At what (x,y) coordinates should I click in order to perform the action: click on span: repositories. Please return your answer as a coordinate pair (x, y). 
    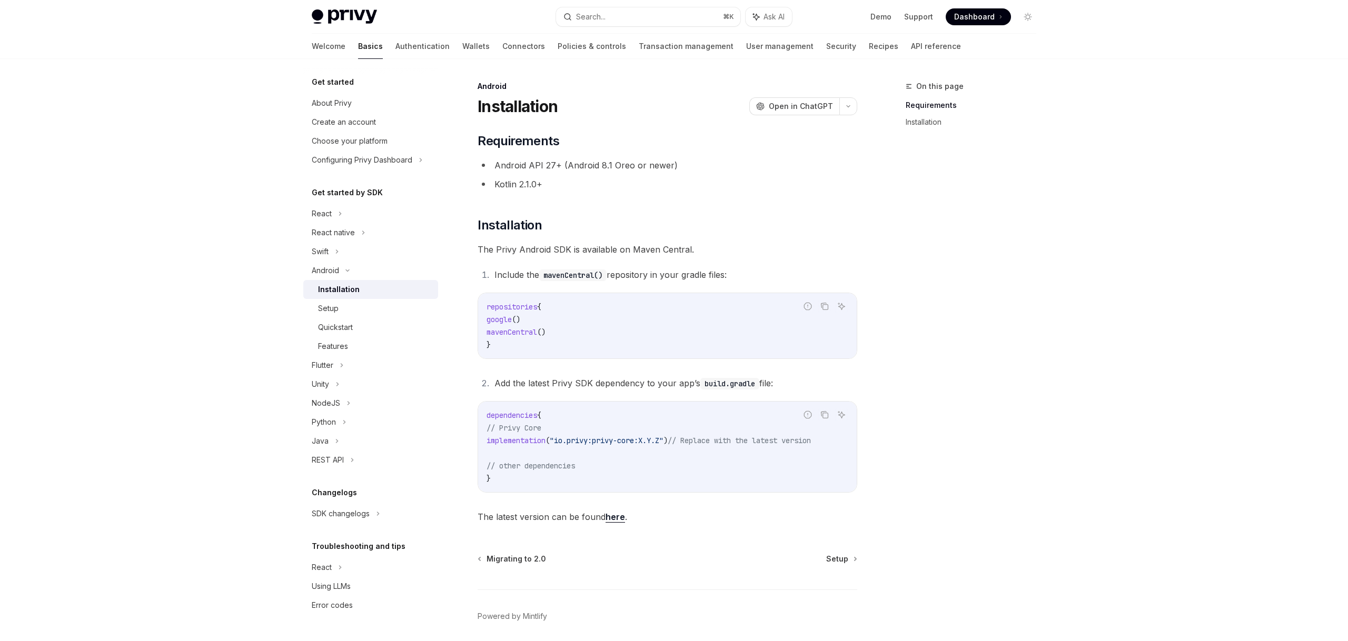
    Looking at the image, I should click on (512, 307).